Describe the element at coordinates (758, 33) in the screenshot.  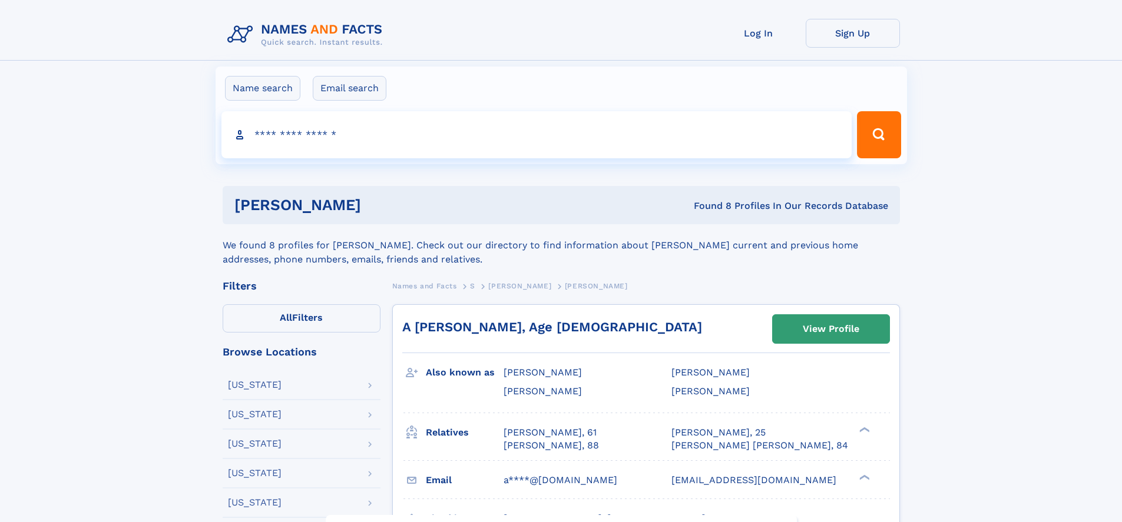
I see `a: Log In` at that location.